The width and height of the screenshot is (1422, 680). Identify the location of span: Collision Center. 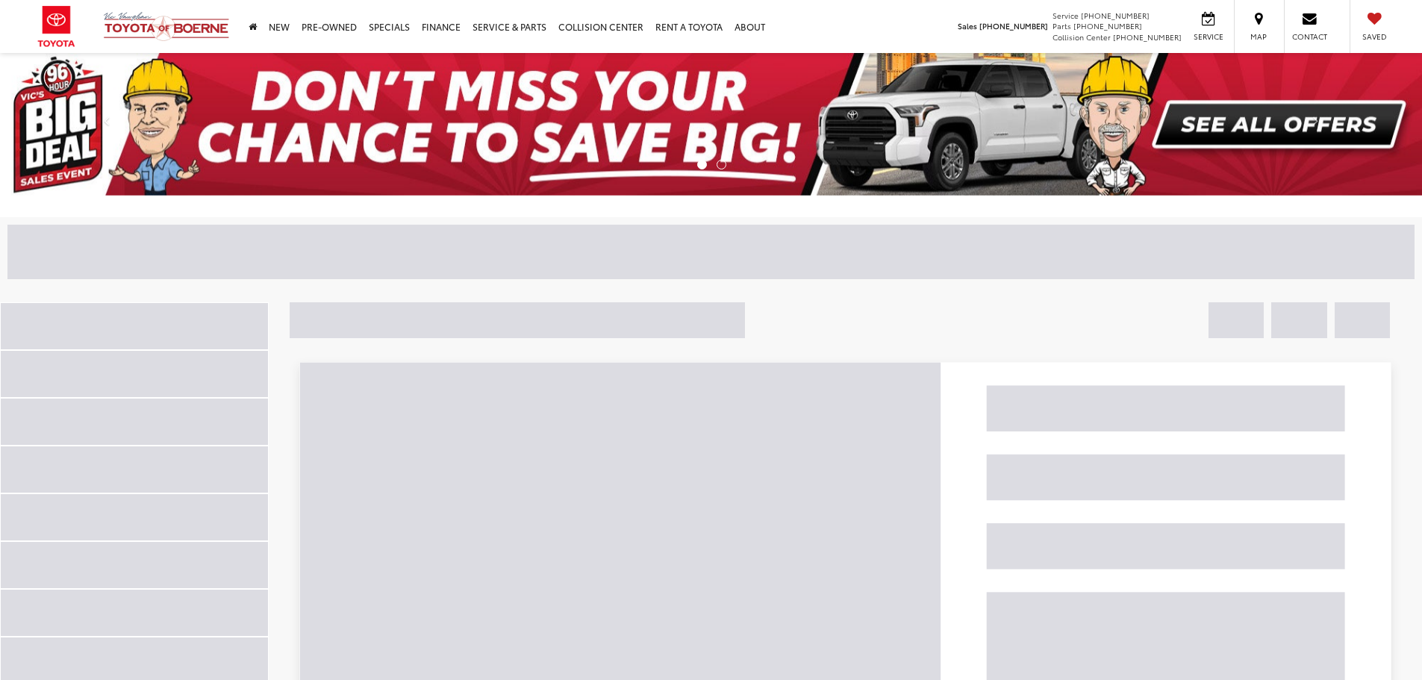
(1082, 37).